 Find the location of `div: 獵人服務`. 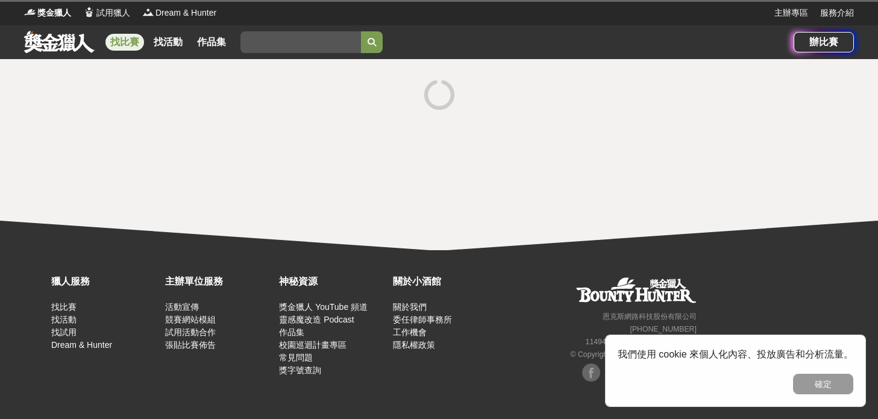

div: 獵人服務 is located at coordinates (105, 281).